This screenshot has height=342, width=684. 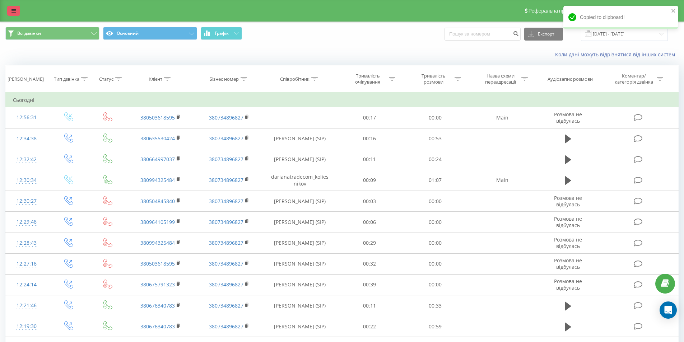 What do you see at coordinates (27, 326) in the screenshot?
I see `div: 12:19:30` at bounding box center [27, 326].